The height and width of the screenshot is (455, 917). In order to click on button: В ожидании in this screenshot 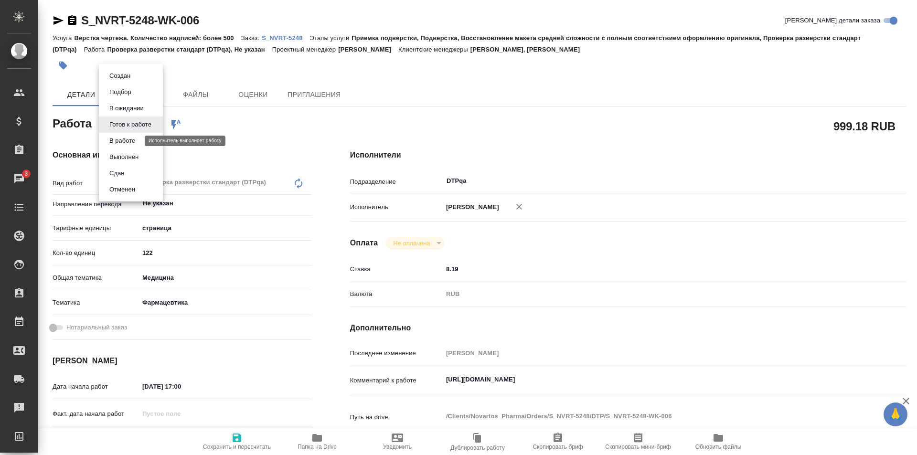, I will do `click(127, 108)`.